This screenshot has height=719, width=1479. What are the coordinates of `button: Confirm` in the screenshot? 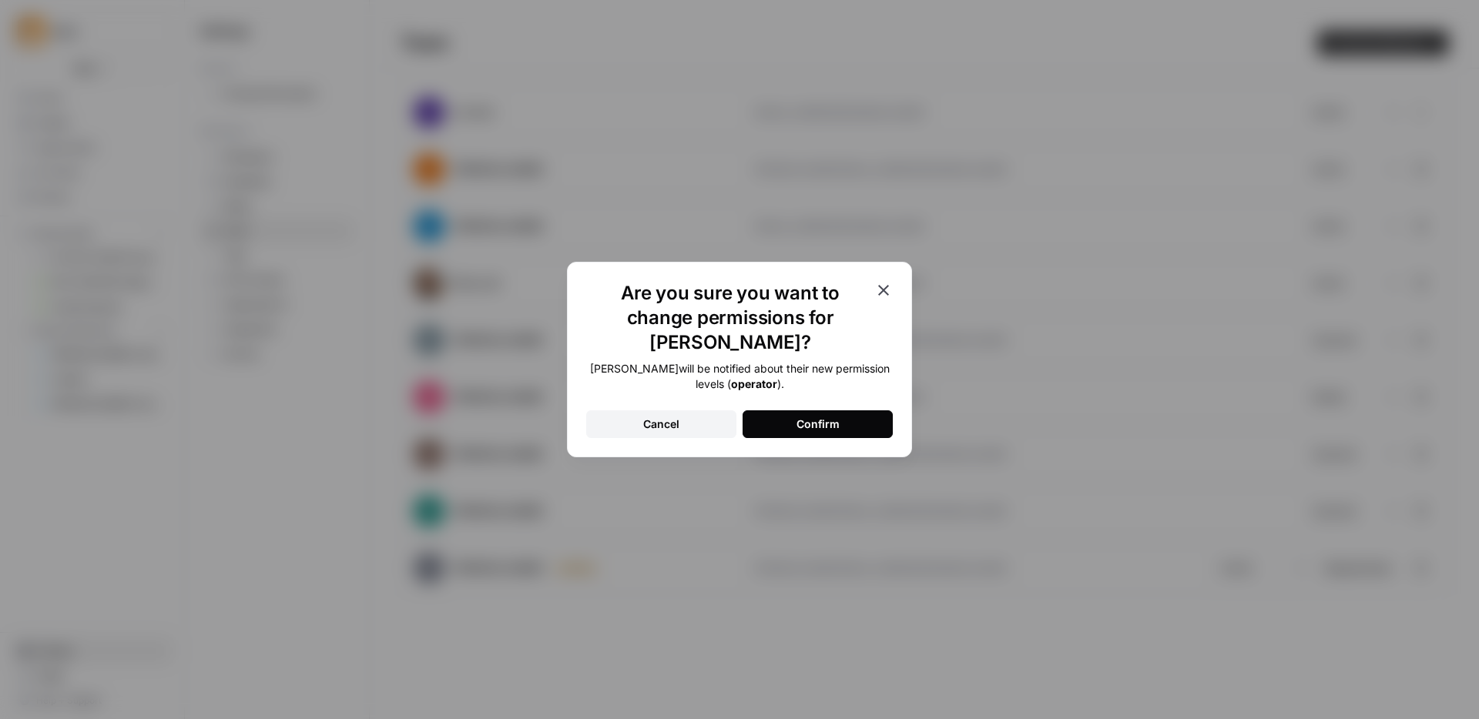 It's located at (817, 424).